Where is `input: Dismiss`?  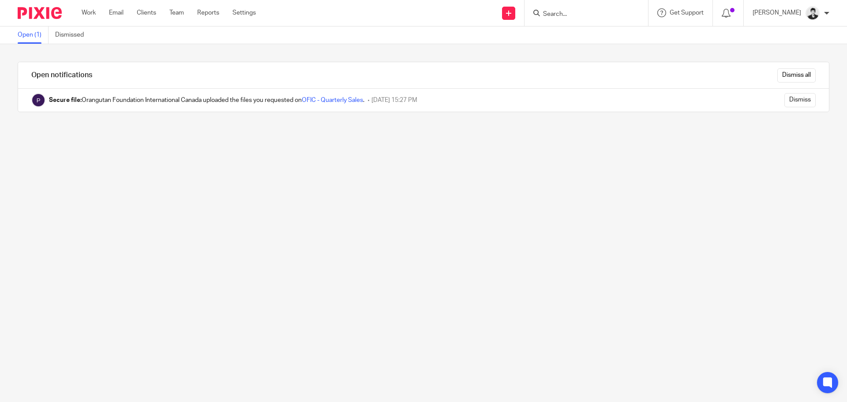 input: Dismiss is located at coordinates (799, 100).